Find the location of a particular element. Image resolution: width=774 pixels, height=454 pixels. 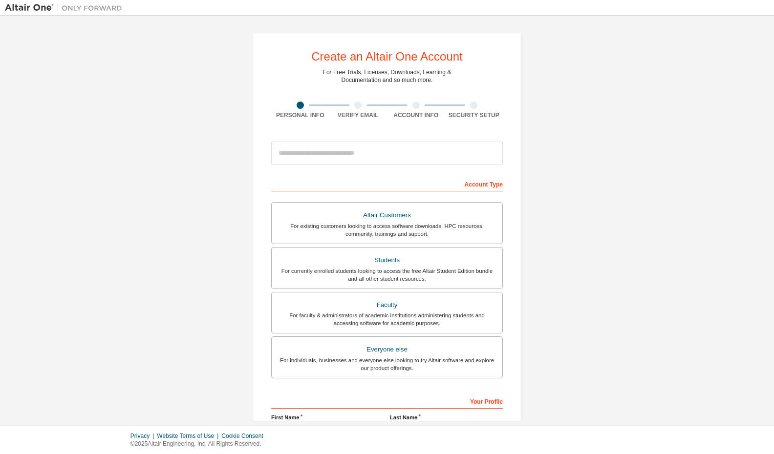

div: For Free Trials, Licenses, Downloads, Learning & Documentation and so much more. is located at coordinates (387, 76).